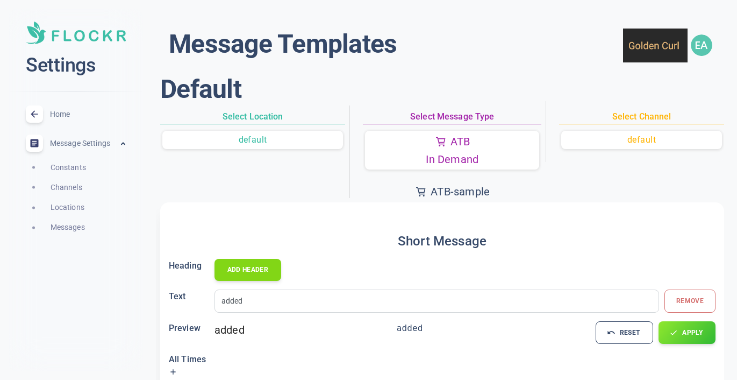 This screenshot has height=380, width=737. Describe the element at coordinates (452, 159) in the screenshot. I see `p: In Demand` at that location.